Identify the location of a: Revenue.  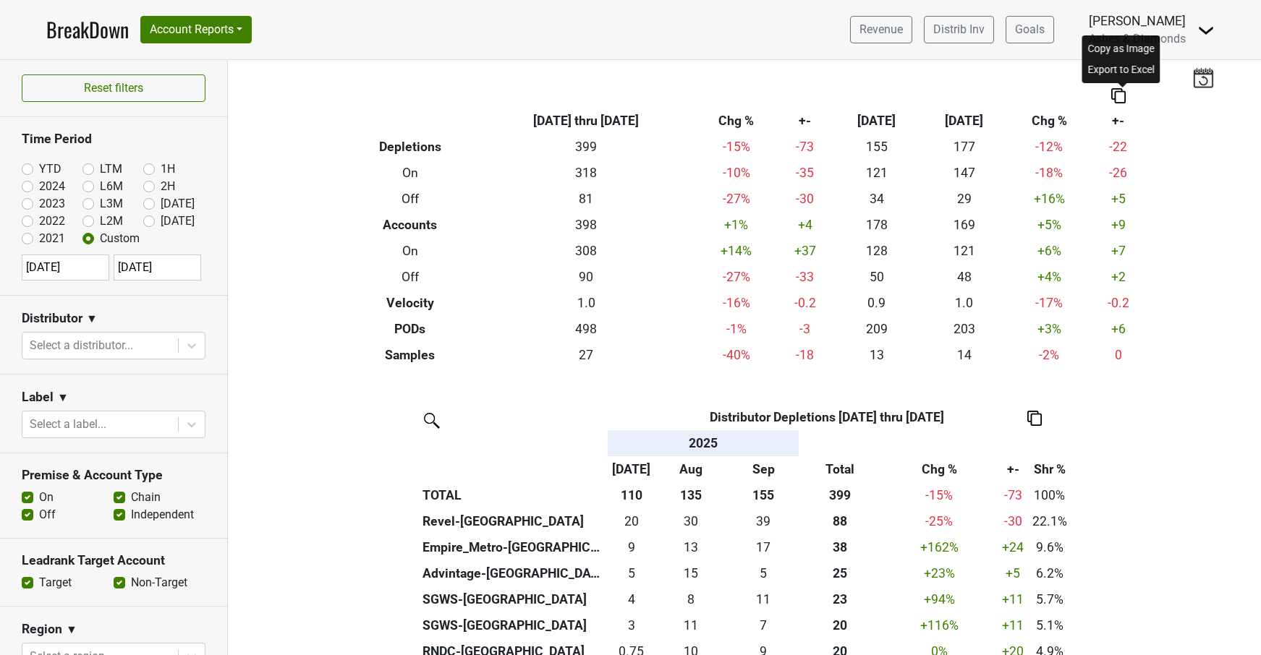
(881, 30).